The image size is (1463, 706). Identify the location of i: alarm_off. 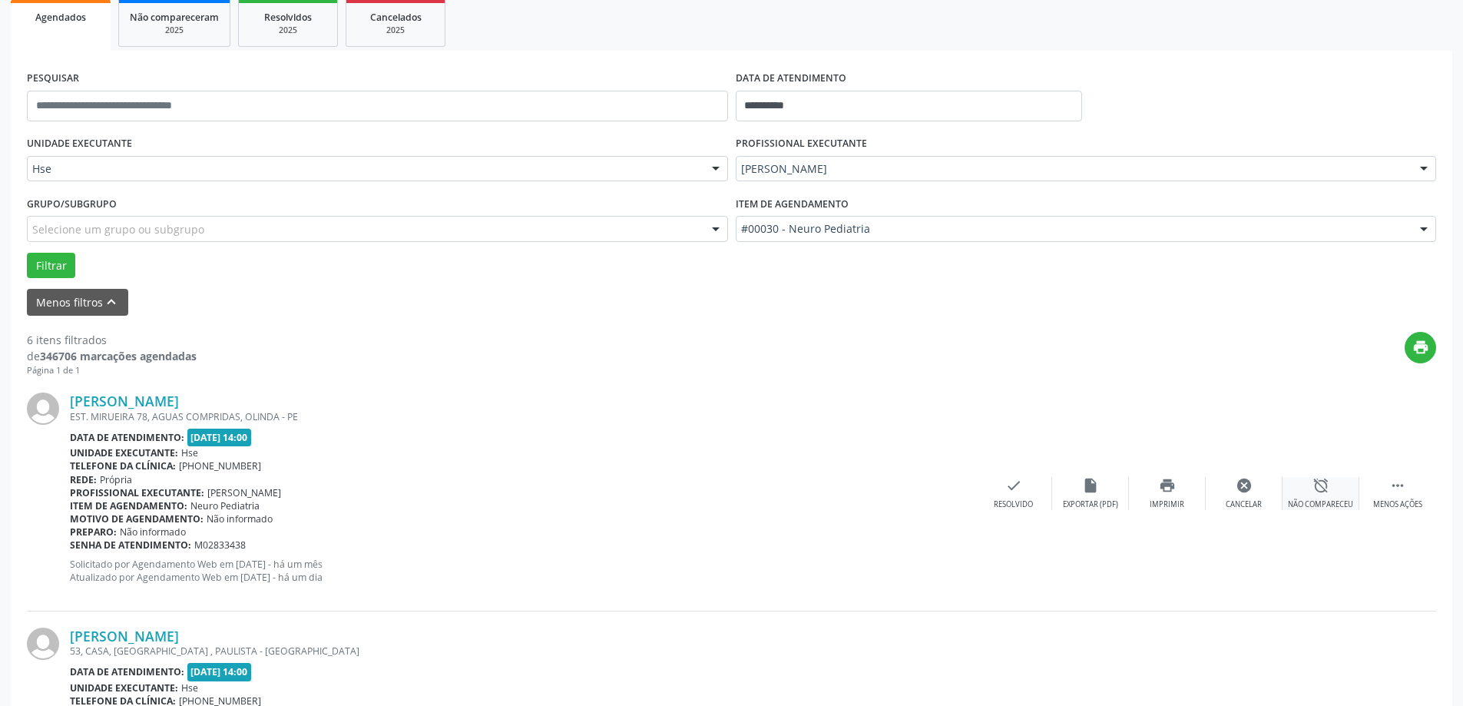
(1321, 485).